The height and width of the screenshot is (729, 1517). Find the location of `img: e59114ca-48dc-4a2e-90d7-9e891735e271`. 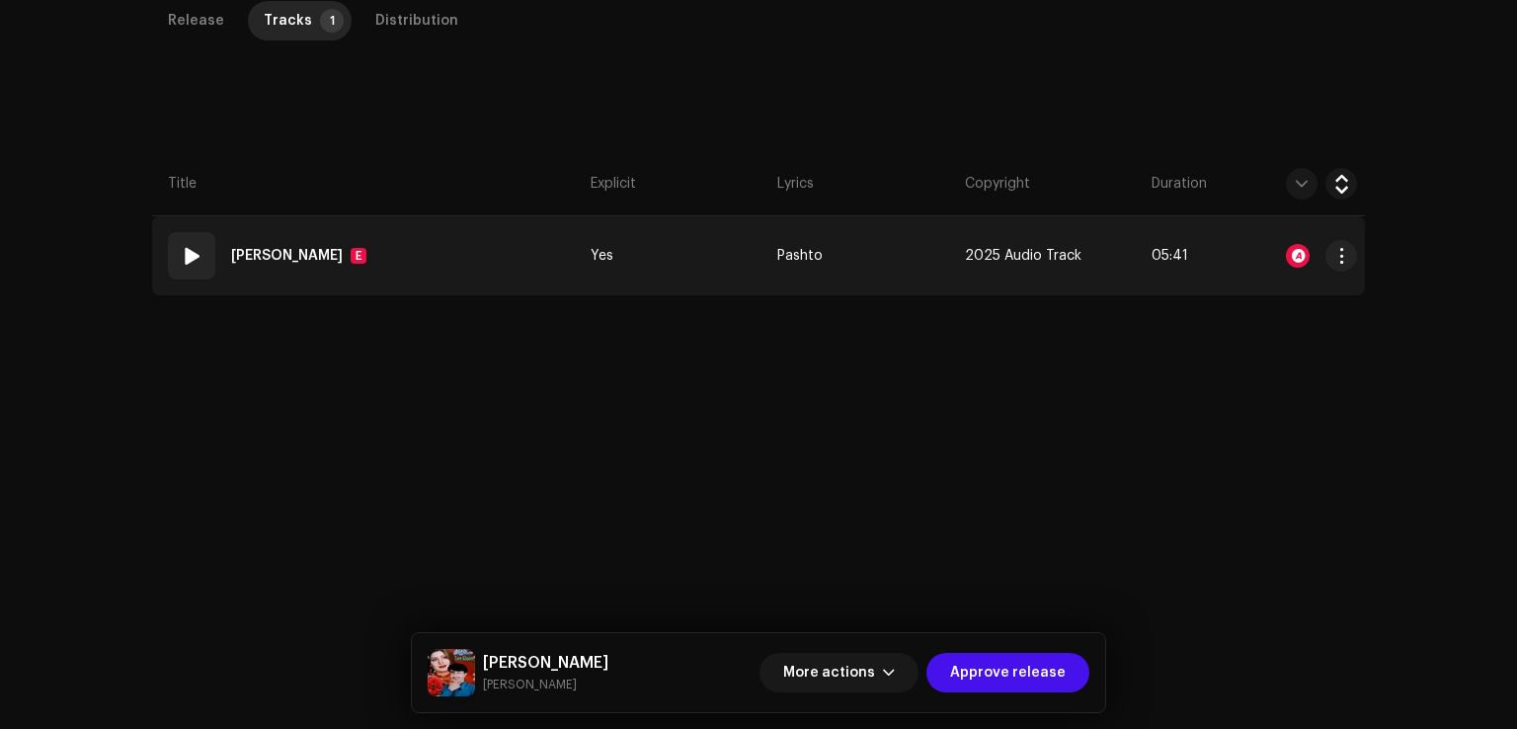

img: e59114ca-48dc-4a2e-90d7-9e891735e271 is located at coordinates (451, 673).